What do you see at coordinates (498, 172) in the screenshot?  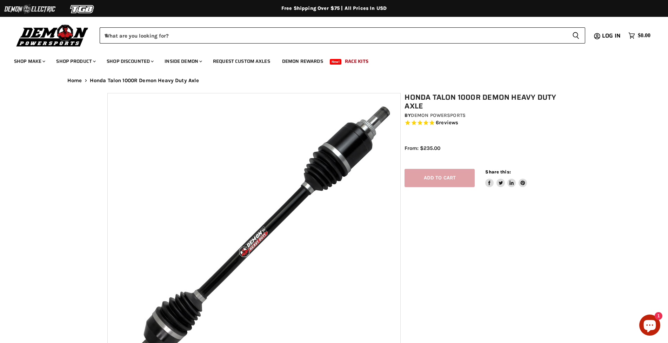 I see `span: Share this:` at bounding box center [498, 172].